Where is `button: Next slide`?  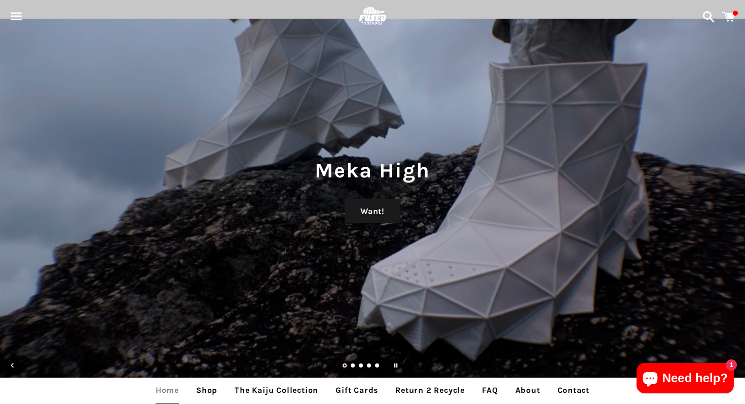
button: Next slide is located at coordinates (732, 365).